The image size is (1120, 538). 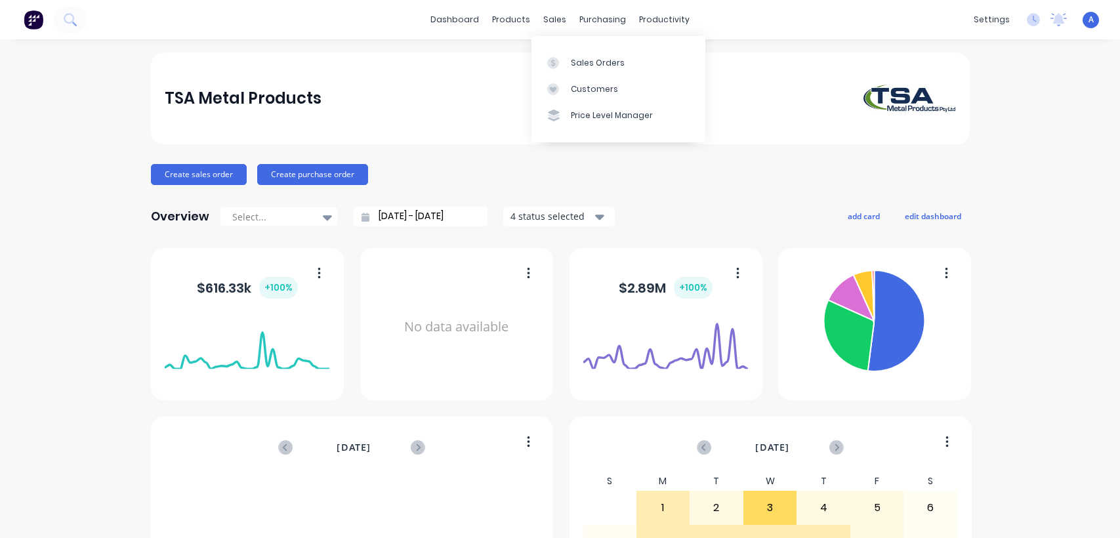 What do you see at coordinates (456, 327) in the screenshot?
I see `div: No data available` at bounding box center [456, 327].